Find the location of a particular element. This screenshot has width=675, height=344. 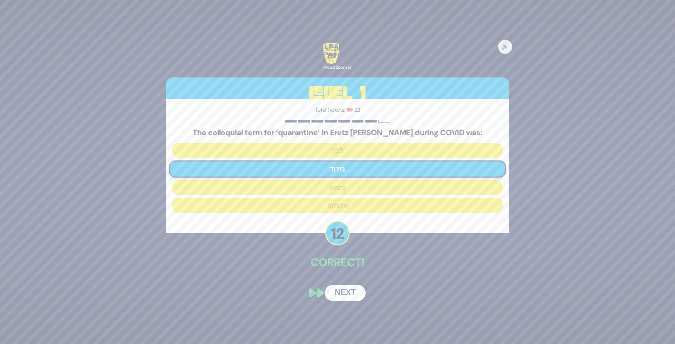

button: Next is located at coordinates (345, 293).